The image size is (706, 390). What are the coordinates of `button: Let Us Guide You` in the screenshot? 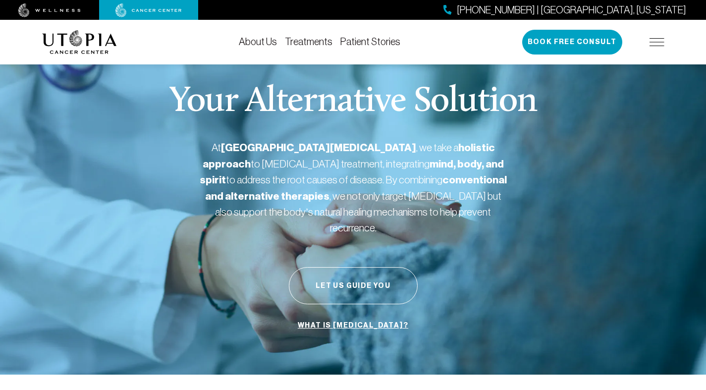 It's located at (353, 285).